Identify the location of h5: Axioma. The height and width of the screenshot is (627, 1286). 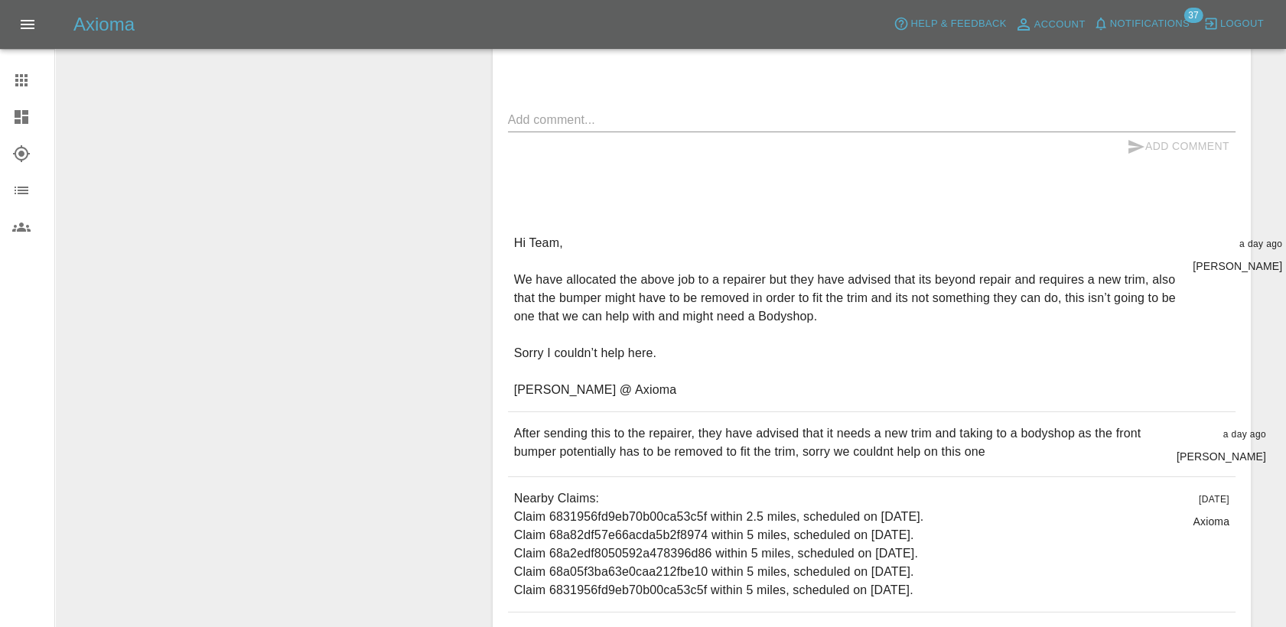
(104, 24).